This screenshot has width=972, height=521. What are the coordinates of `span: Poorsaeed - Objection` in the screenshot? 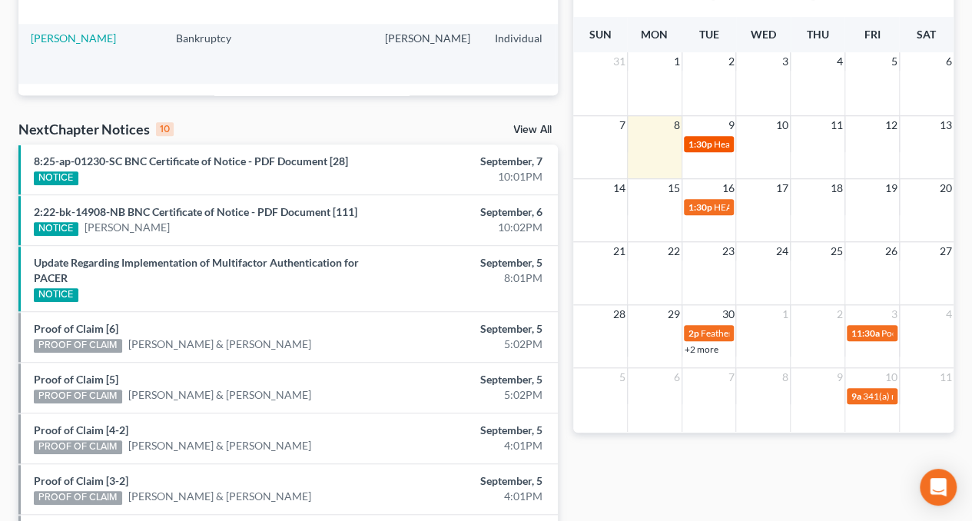 It's located at (926, 333).